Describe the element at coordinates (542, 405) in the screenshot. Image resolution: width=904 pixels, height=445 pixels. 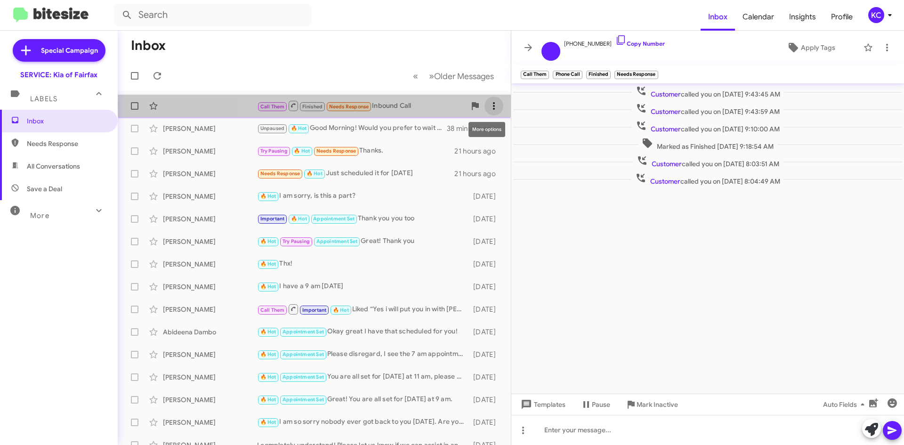
I see `span: Templates` at that location.